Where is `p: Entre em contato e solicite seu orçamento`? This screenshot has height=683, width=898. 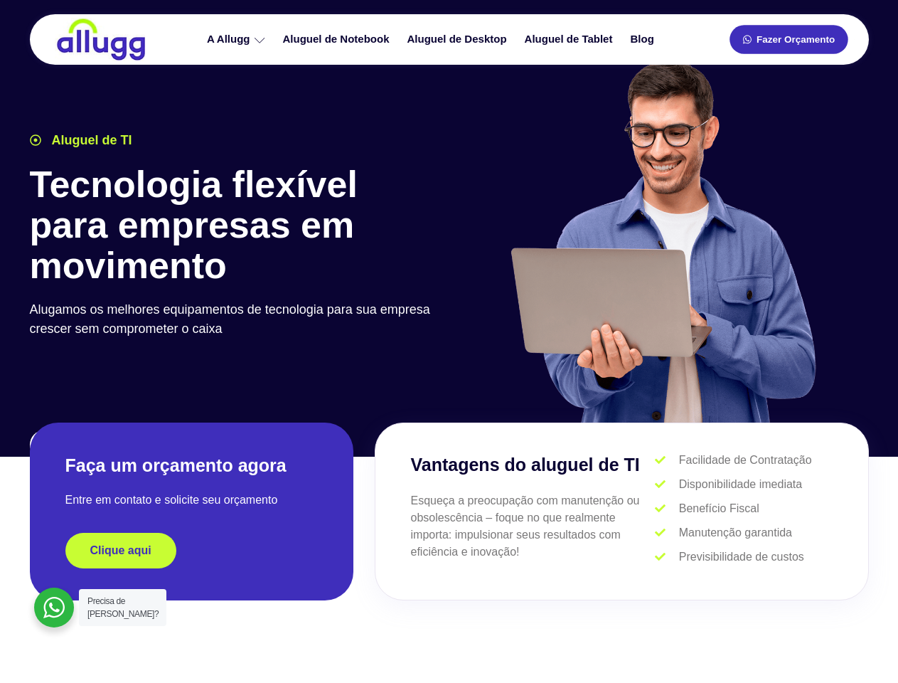
p: Entre em contato e solicite seu orçamento is located at coordinates (191, 500).